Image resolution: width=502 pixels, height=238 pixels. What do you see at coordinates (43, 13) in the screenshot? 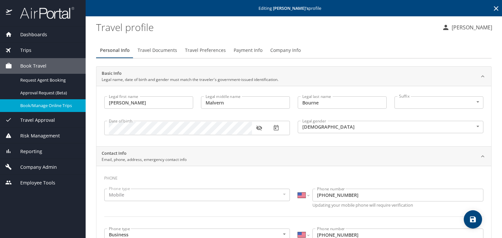
I see `img: airportal-logo.png` at bounding box center [43, 13].